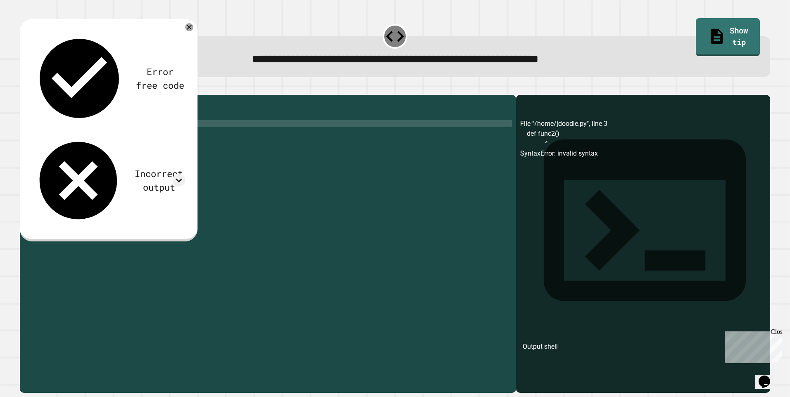 The height and width of the screenshot is (397, 790). What do you see at coordinates (160, 79) in the screenshot?
I see `div: Error free code` at bounding box center [160, 79].